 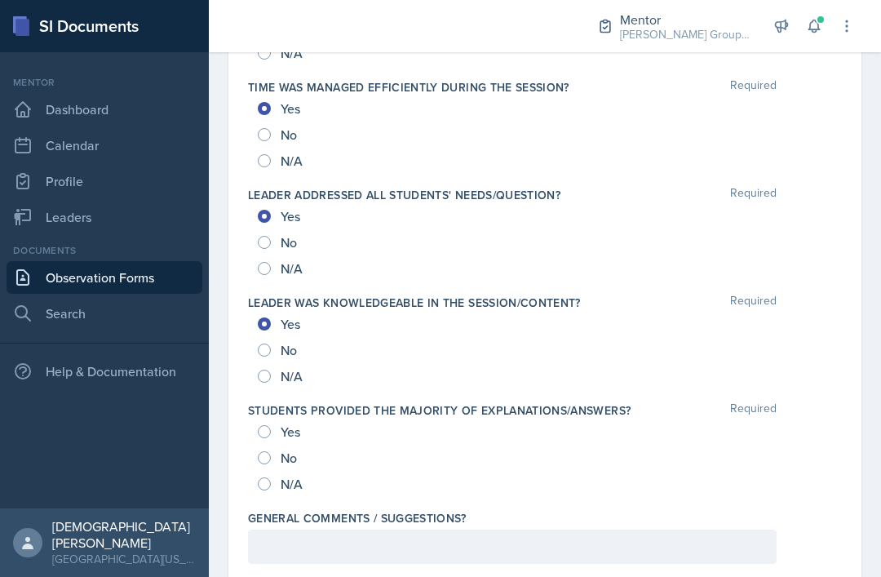 I want to click on a: Search, so click(x=104, y=313).